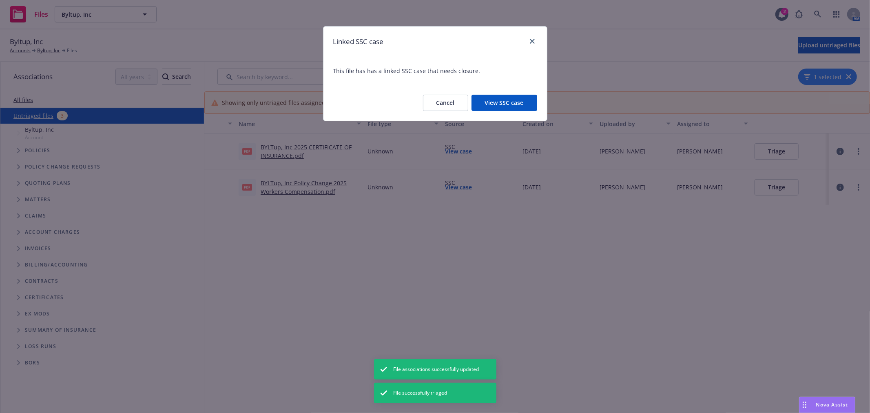 This screenshot has height=413, width=870. What do you see at coordinates (504, 103) in the screenshot?
I see `button: View SSC case` at bounding box center [504, 103].